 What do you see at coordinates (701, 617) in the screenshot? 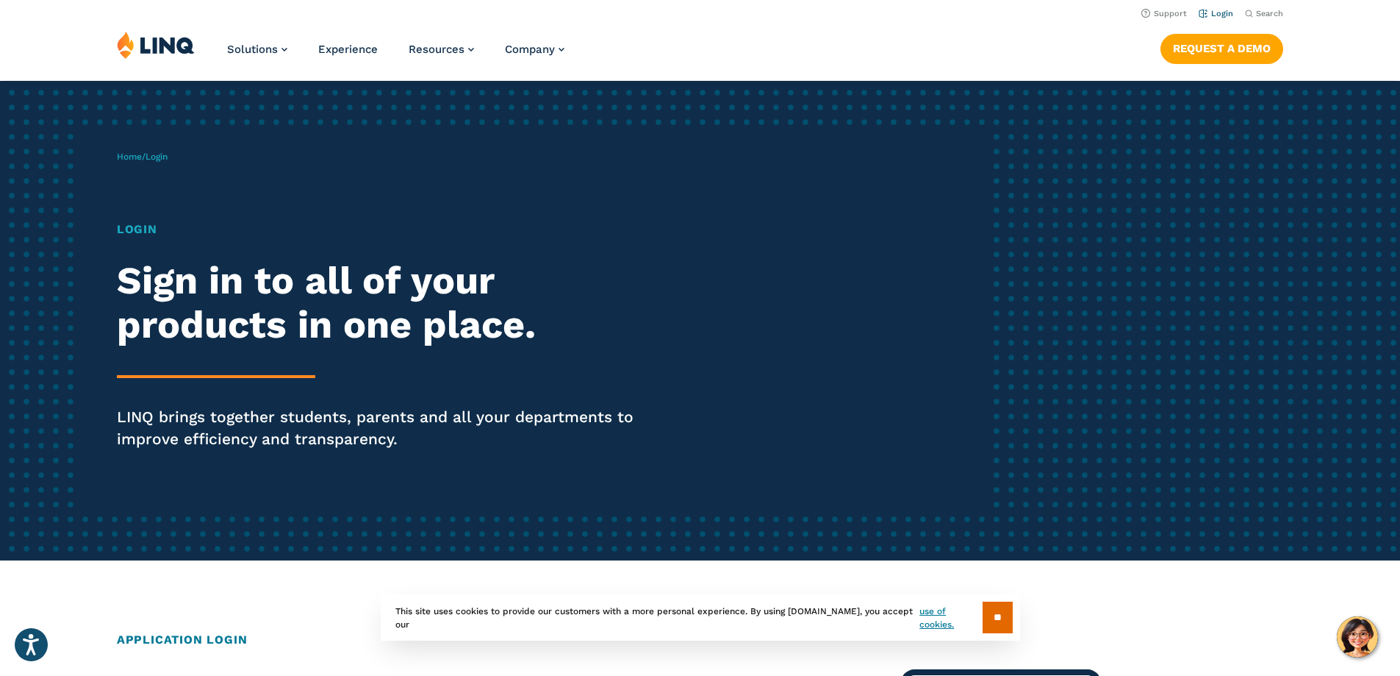
I see `div: This site uses cookies to provide our customers with a more personal experience. By using [DOMAIN...` at bounding box center [701, 617].